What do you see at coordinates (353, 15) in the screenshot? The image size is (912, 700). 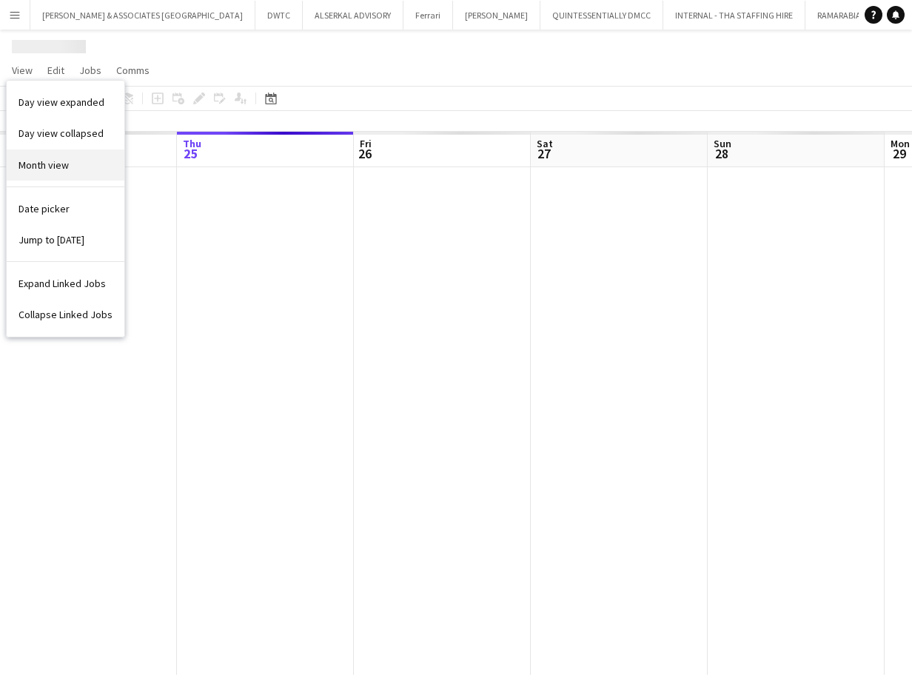 I see `button: ALSERKAL ADVISORY` at bounding box center [353, 15].